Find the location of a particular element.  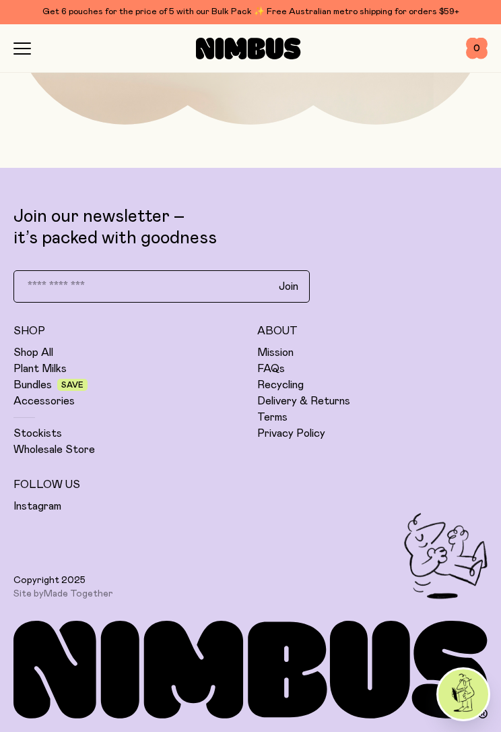

button: 0 is located at coordinates (477, 49).